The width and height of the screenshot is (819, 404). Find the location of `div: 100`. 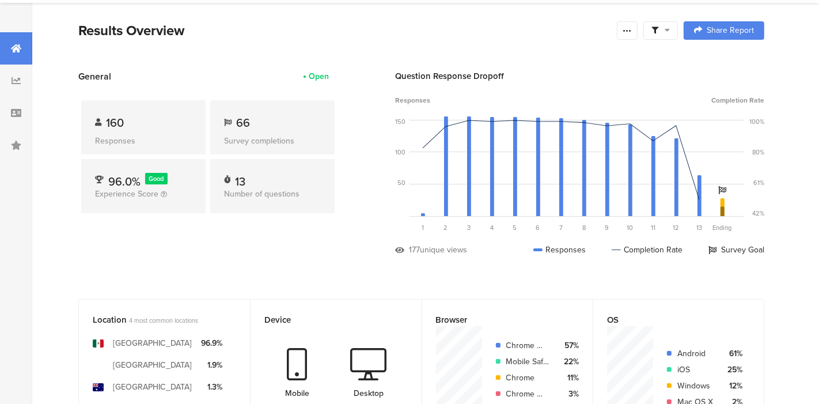

div: 100 is located at coordinates (400, 152).